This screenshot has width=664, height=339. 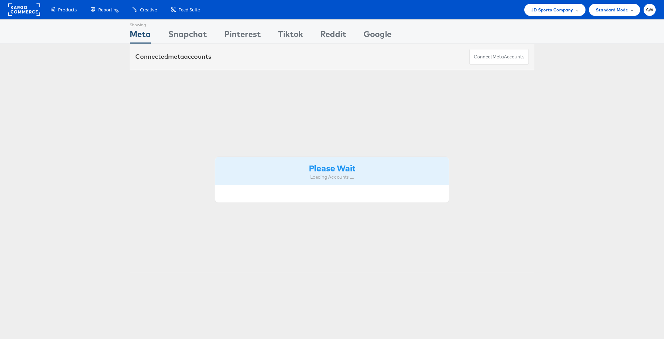 I want to click on div: Loading Accounts ...., so click(x=332, y=177).